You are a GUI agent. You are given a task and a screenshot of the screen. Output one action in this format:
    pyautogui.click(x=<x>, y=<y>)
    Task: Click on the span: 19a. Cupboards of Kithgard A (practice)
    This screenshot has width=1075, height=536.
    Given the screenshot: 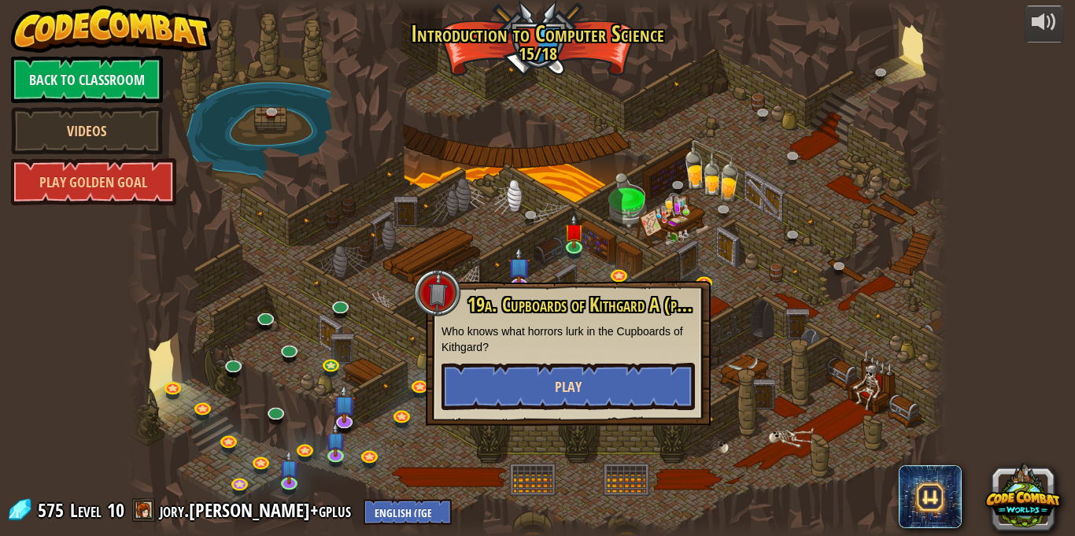 What is the action you would take?
    pyautogui.click(x=596, y=304)
    